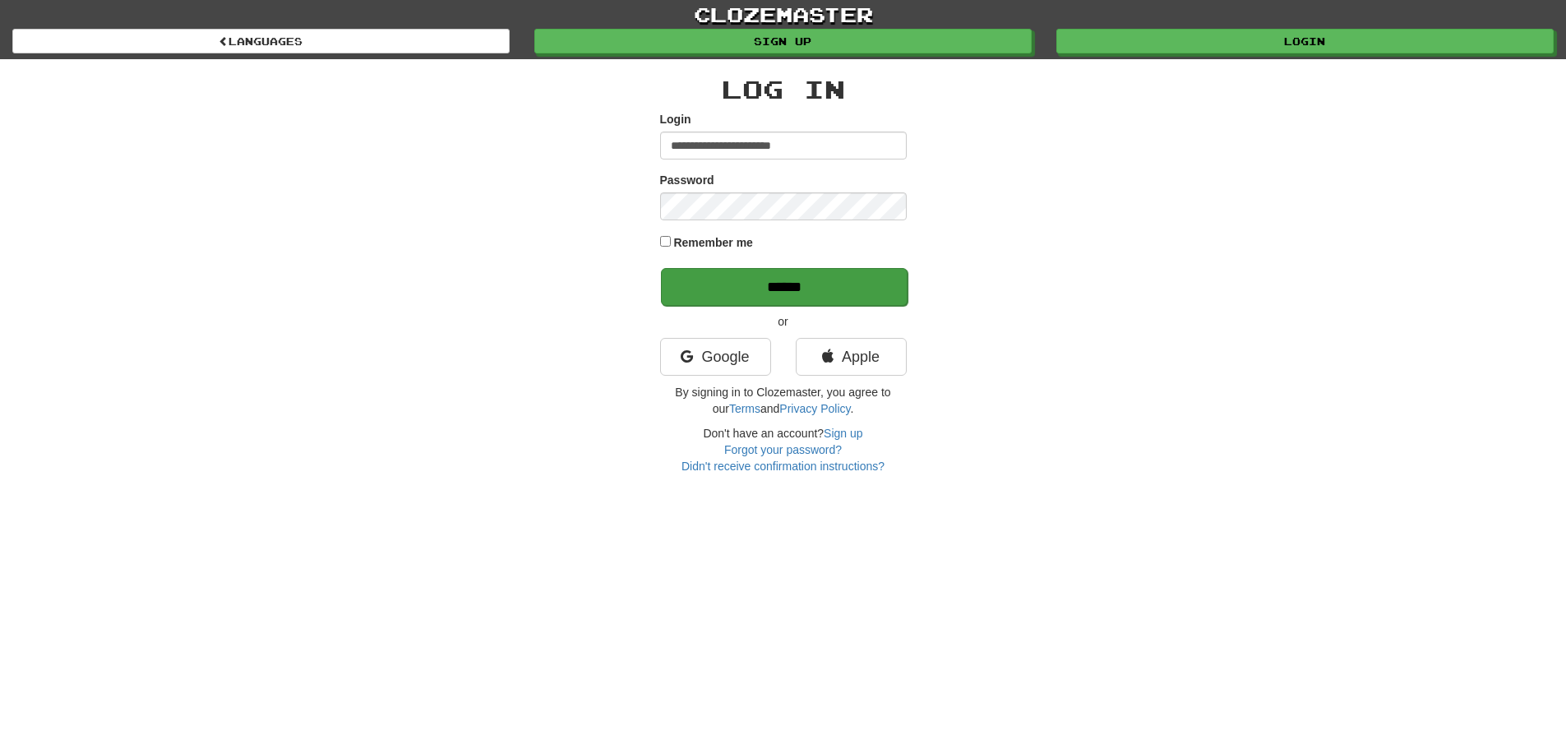  Describe the element at coordinates (783, 466) in the screenshot. I see `a: Didn't receive confirmation instructions?` at that location.